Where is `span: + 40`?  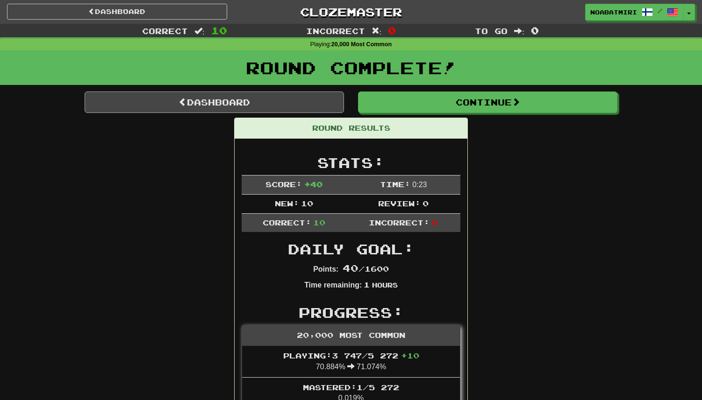 span: + 40 is located at coordinates (313, 184).